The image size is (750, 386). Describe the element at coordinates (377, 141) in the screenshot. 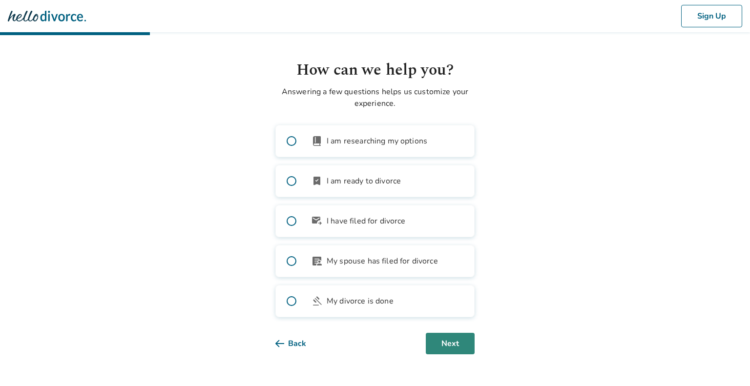

I see `span: I am researching my options` at that location.